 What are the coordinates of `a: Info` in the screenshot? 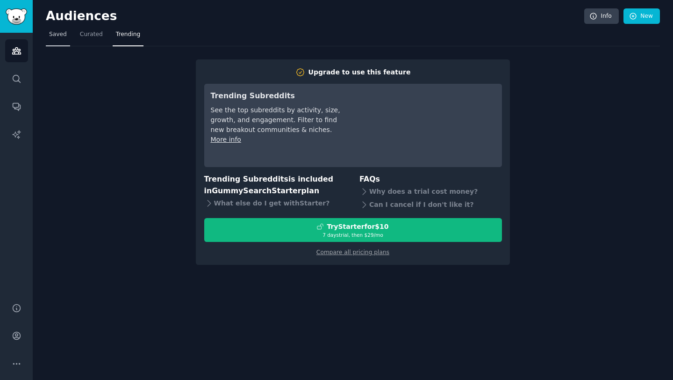 It's located at (602, 16).